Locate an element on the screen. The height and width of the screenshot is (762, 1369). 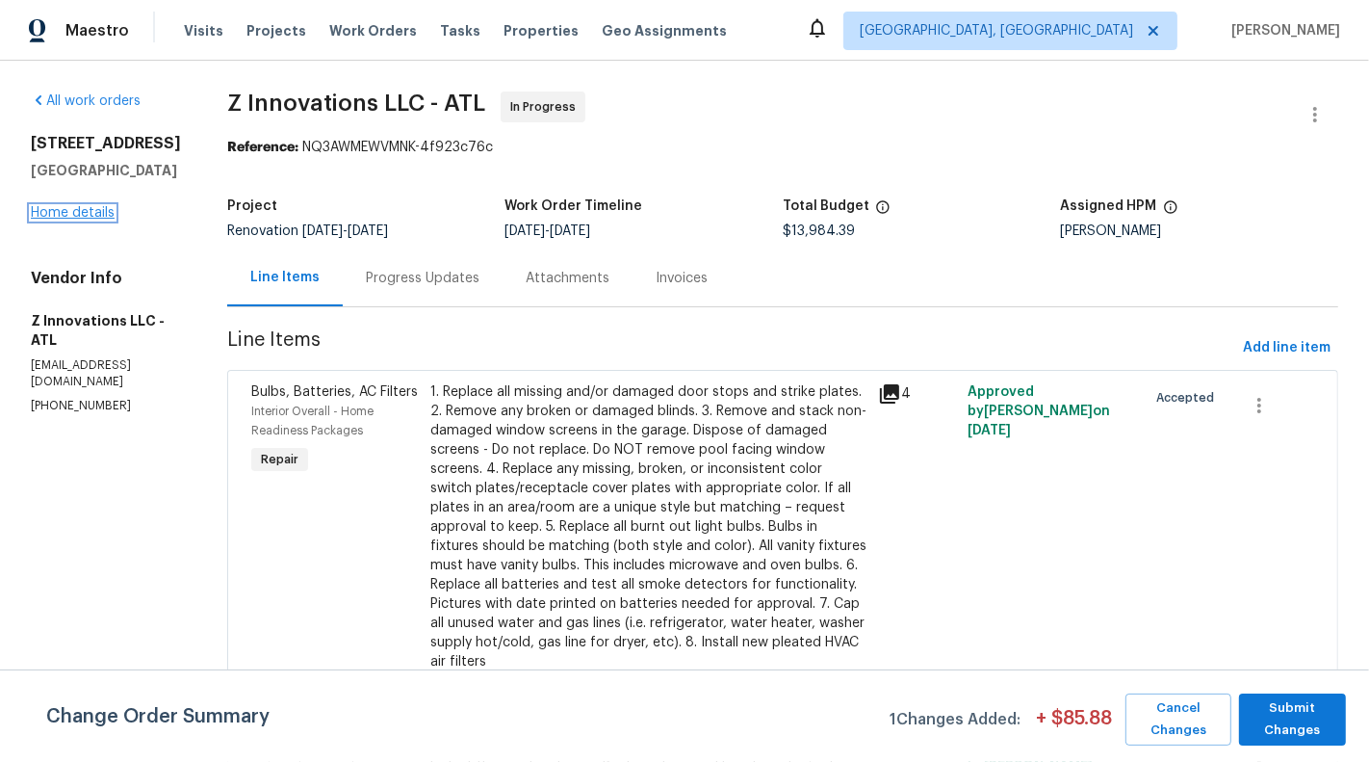
button: Submit Changes is located at coordinates (1292, 719).